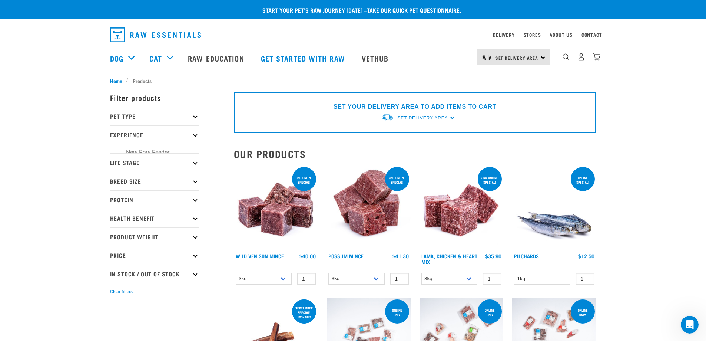 This screenshot has height=341, width=706. Describe the element at coordinates (260, 255) in the screenshot. I see `a: Wild Venison Mince` at that location.